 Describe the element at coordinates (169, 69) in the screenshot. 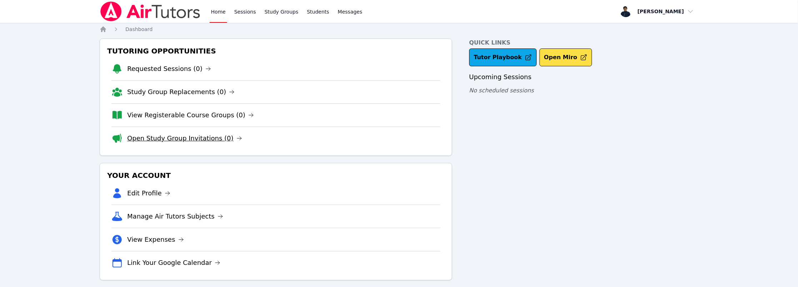

I see `a: Requested Sessions (0)` at that location.